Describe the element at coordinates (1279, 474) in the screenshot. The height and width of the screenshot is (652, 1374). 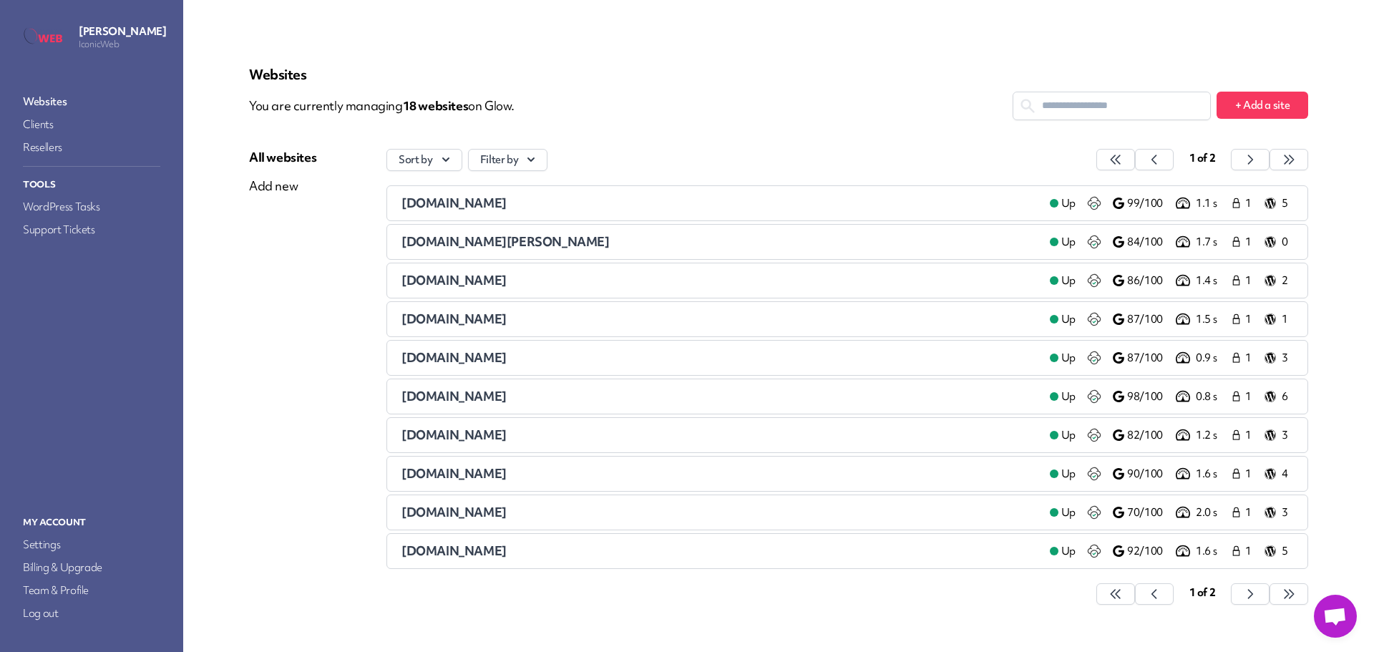
I see `a: 4` at that location.